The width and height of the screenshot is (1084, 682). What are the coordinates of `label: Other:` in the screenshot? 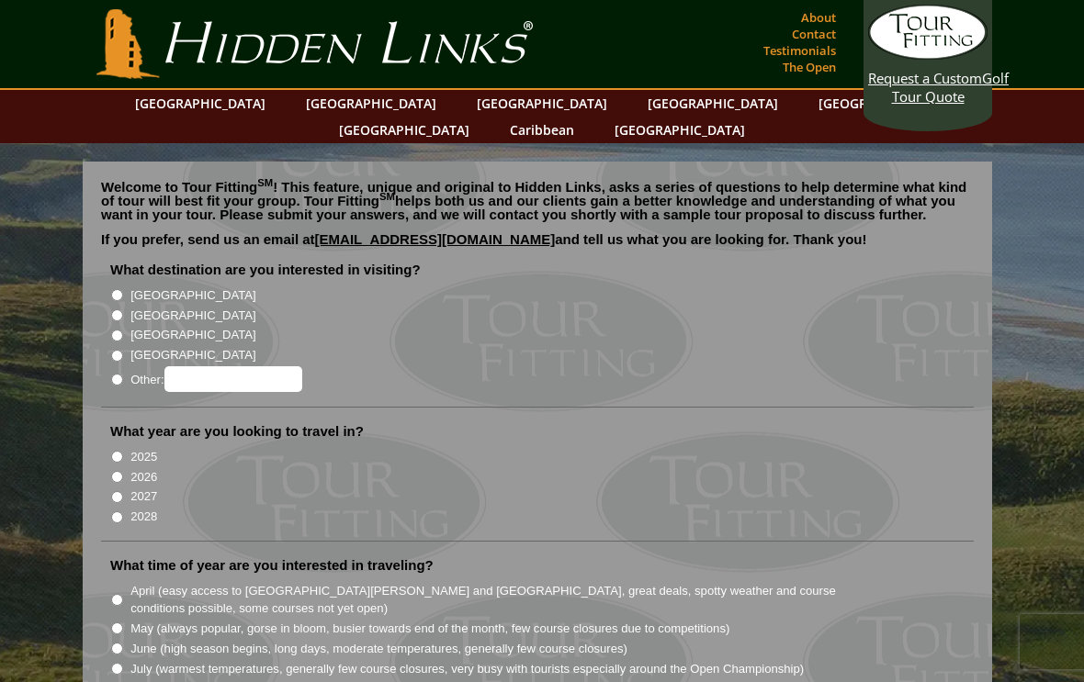 It's located at (216, 379).